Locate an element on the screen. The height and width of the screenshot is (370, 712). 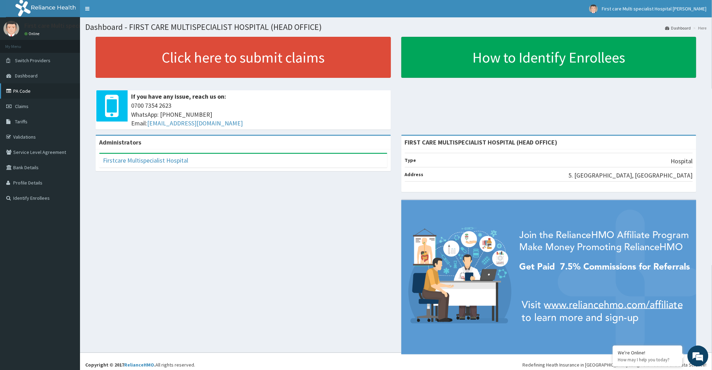
b: Type is located at coordinates (410, 160).